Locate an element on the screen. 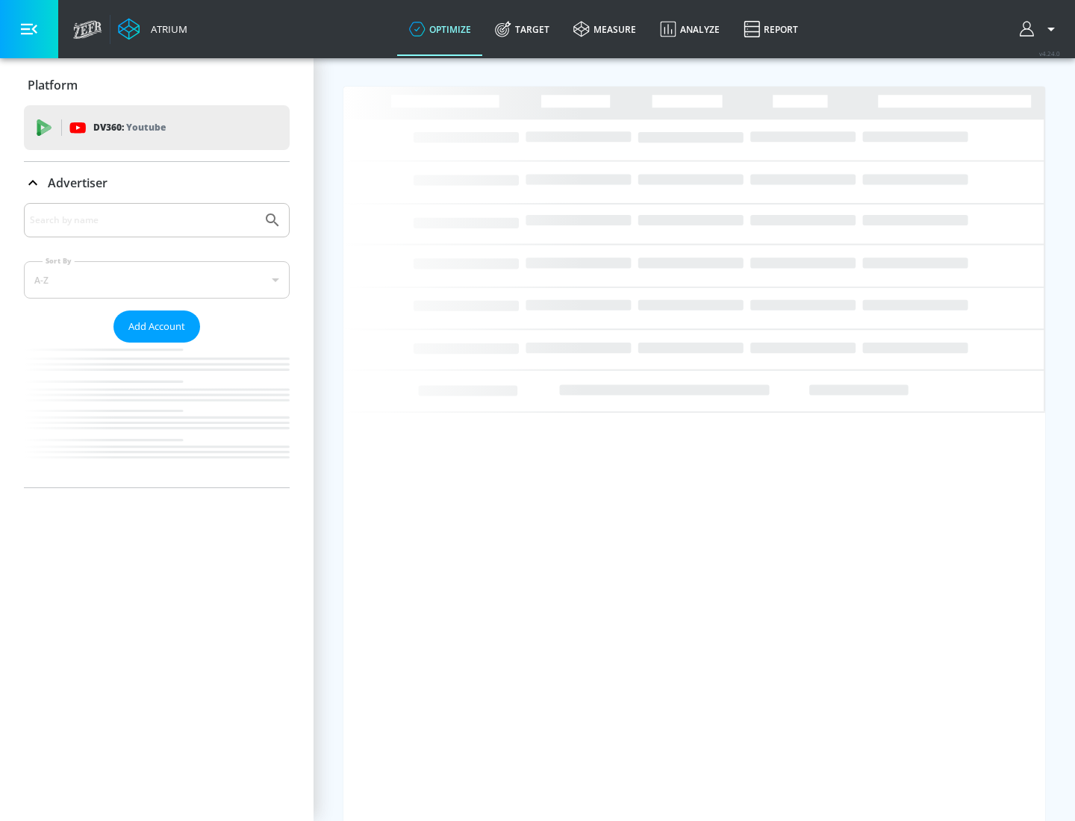 The height and width of the screenshot is (821, 1075). input: Search by name is located at coordinates (143, 220).